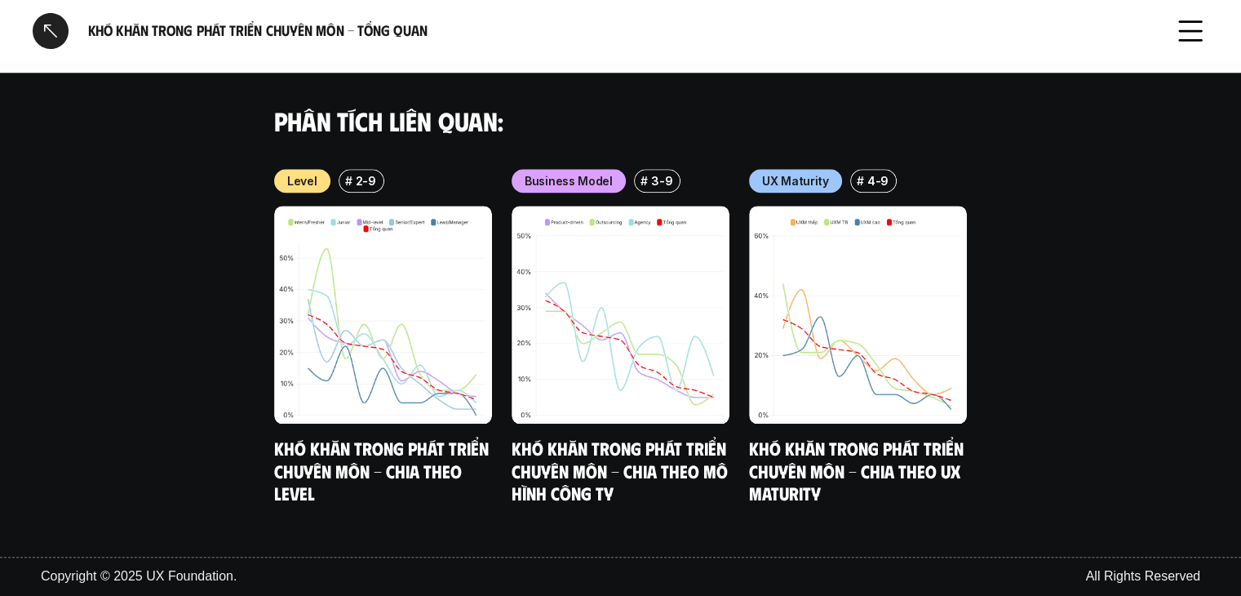 This screenshot has height=596, width=1241. What do you see at coordinates (662, 180) in the screenshot?
I see `p: 3-9` at bounding box center [662, 180].